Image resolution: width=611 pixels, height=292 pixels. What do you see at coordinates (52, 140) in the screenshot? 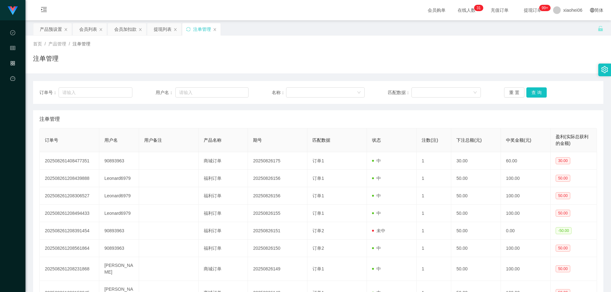
I see `span: 订单号` at bounding box center [52, 140].